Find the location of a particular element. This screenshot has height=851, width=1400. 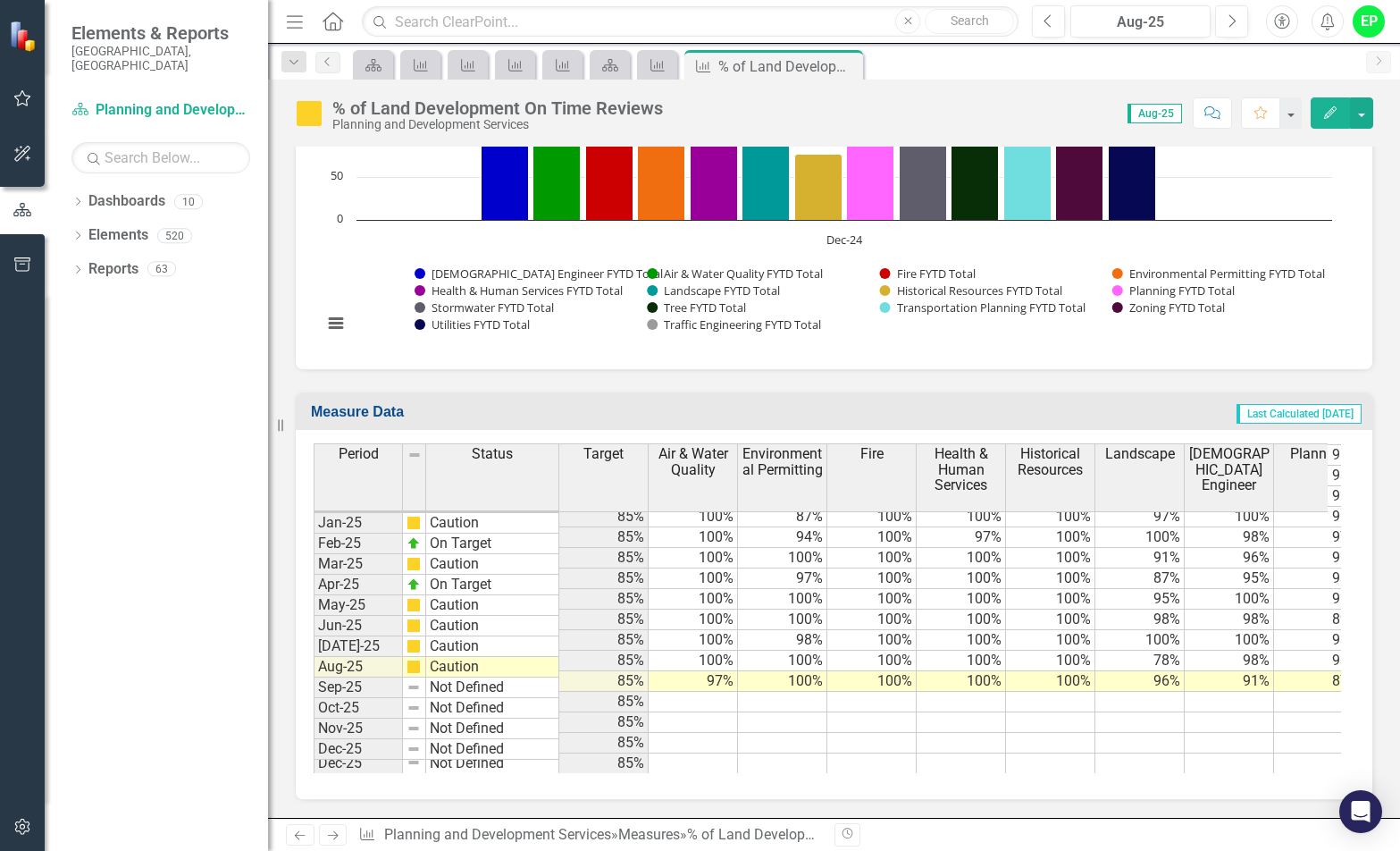

button: Show Traffic Engineering FYTD Total is located at coordinates (734, 324).